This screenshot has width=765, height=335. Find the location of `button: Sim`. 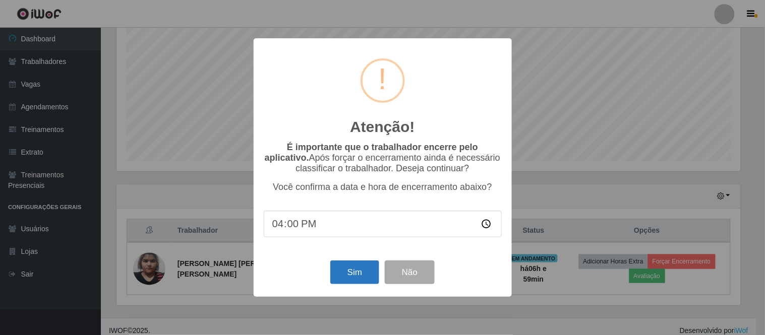

button: Sim is located at coordinates (355, 272).